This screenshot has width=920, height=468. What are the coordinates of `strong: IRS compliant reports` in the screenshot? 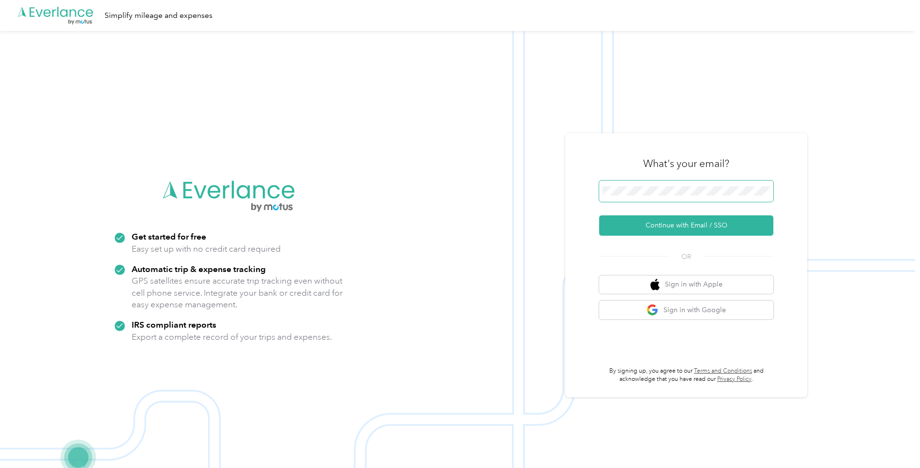 It's located at (174, 324).